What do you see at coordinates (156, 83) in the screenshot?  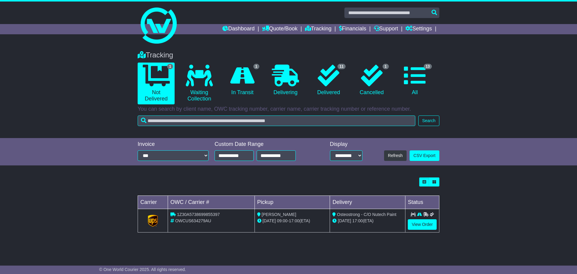 I see `a: 1 Not Delivered` at bounding box center [156, 83].